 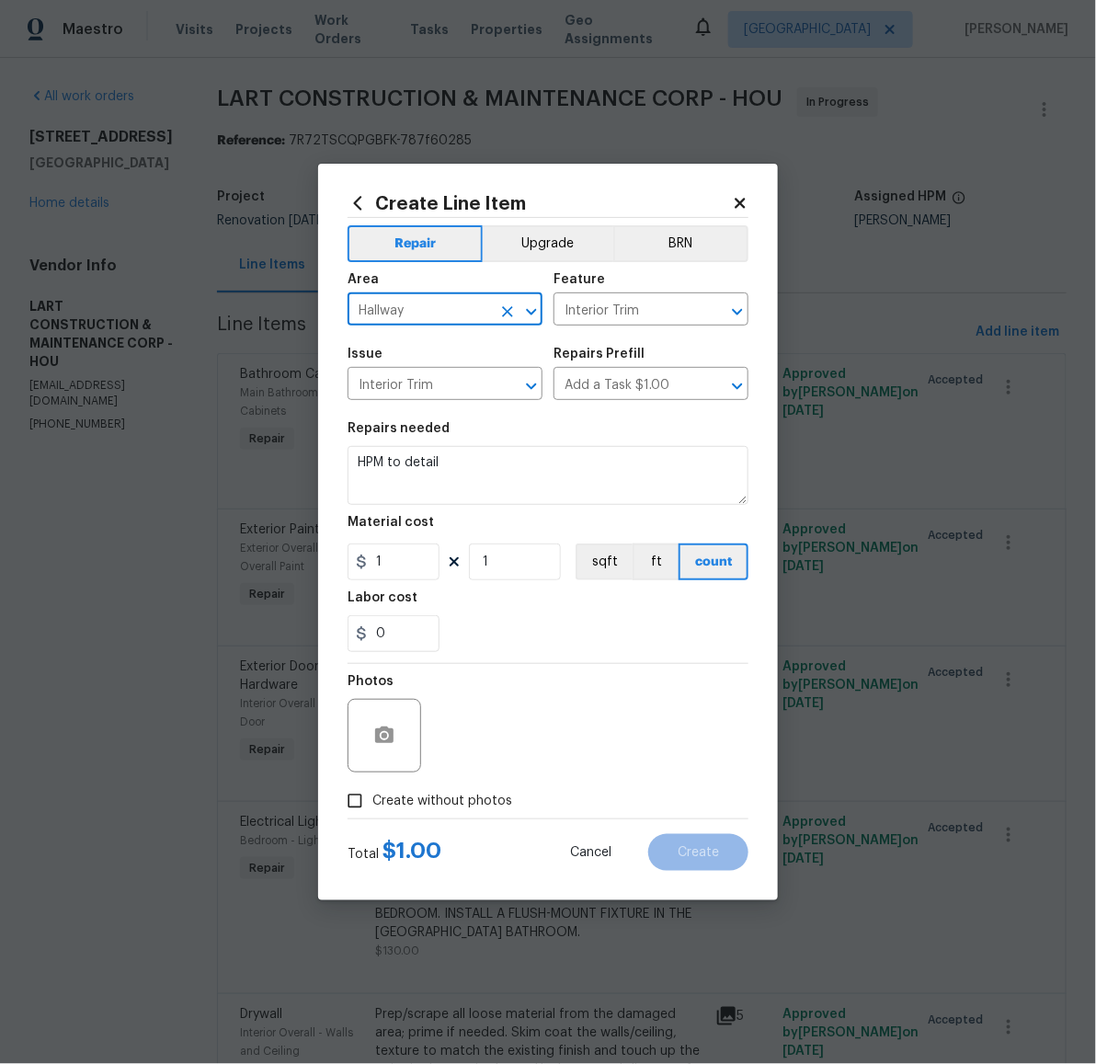 What do you see at coordinates (698, 853) in the screenshot?
I see `button: Create` at bounding box center [698, 853].